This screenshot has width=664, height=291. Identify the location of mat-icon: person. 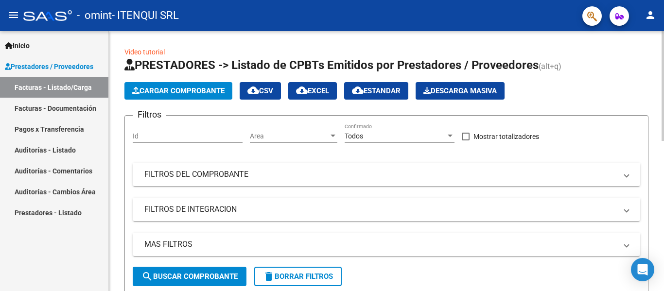
(650, 15).